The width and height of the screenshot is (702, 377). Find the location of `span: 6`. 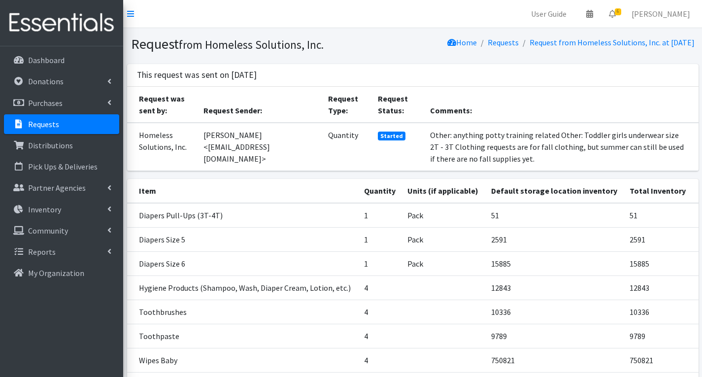

span: 6 is located at coordinates (618, 12).